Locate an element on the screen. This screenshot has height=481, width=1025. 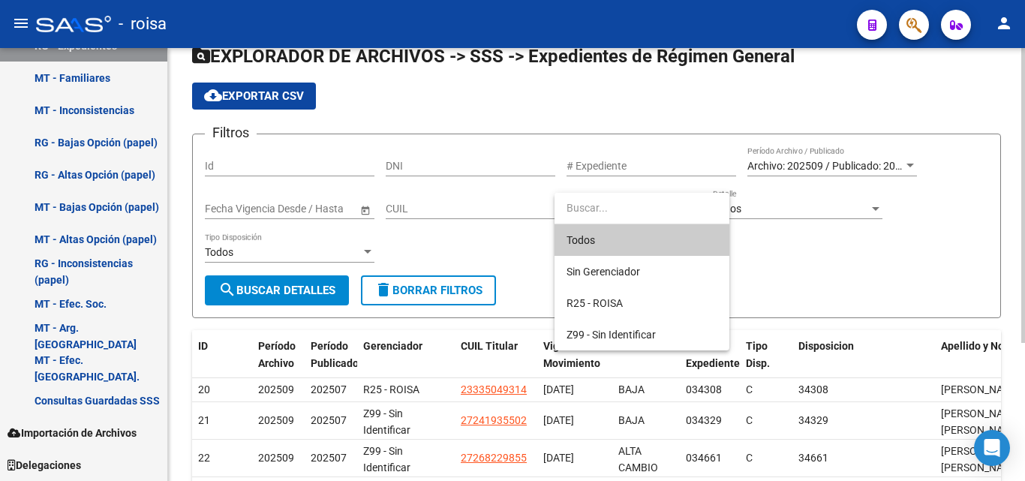
span: Todos is located at coordinates (642, 240).